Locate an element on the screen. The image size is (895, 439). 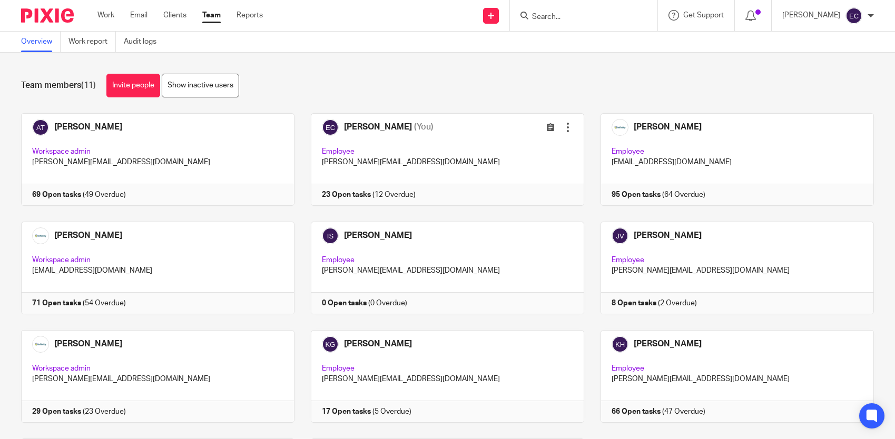
img: Pixie is located at coordinates (47, 15).